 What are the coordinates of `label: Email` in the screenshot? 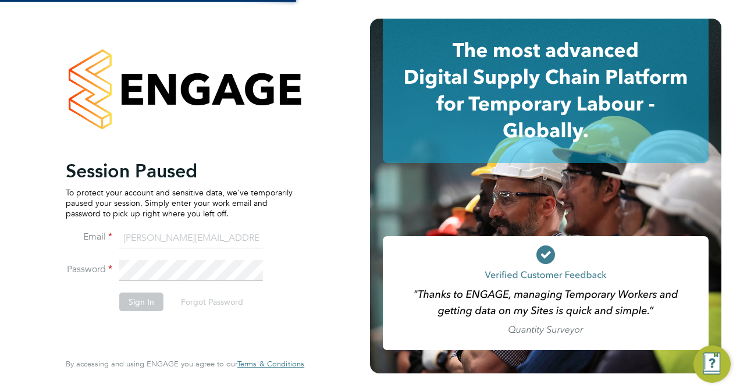 It's located at (89, 237).